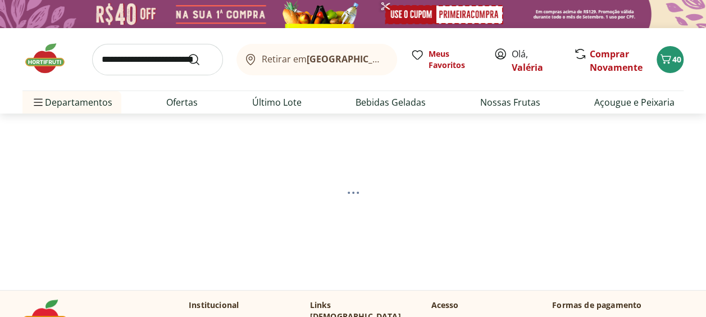  Describe the element at coordinates (536, 61) in the screenshot. I see `span: Olá,` at that location.